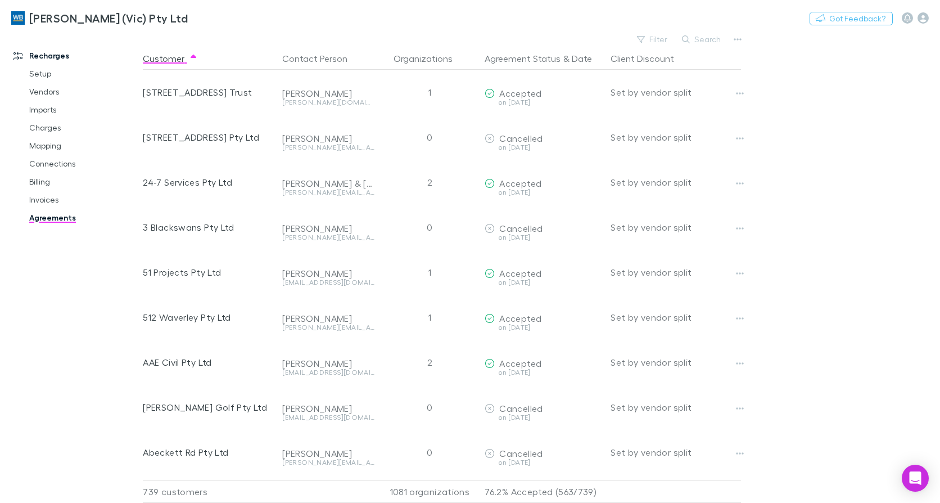 This screenshot has width=940, height=503. What do you see at coordinates (430, 58) in the screenshot?
I see `button: Organizations` at bounding box center [430, 58].